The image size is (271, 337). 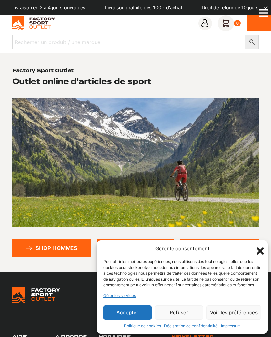 I want to click on img: Bricks Woocommerce Starter, so click(x=36, y=295).